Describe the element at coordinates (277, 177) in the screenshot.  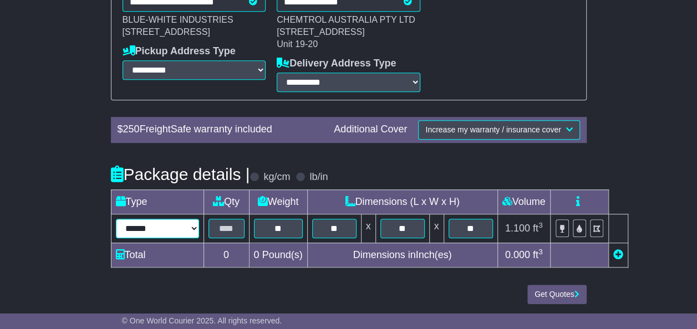
I see `label: kg/cm` at that location.